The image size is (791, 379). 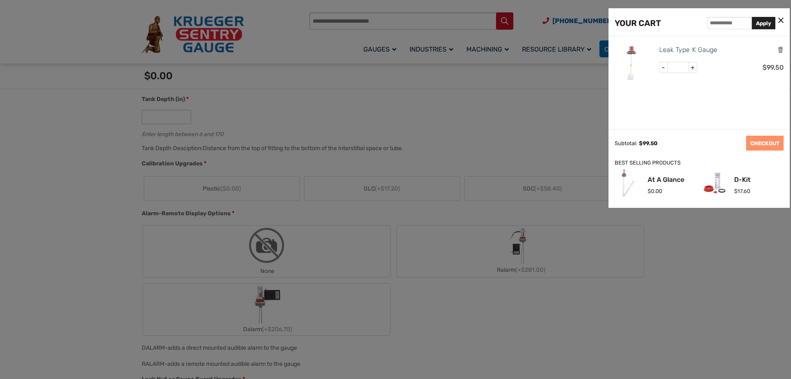 What do you see at coordinates (764, 23) in the screenshot?
I see `button: Apply` at bounding box center [764, 23].